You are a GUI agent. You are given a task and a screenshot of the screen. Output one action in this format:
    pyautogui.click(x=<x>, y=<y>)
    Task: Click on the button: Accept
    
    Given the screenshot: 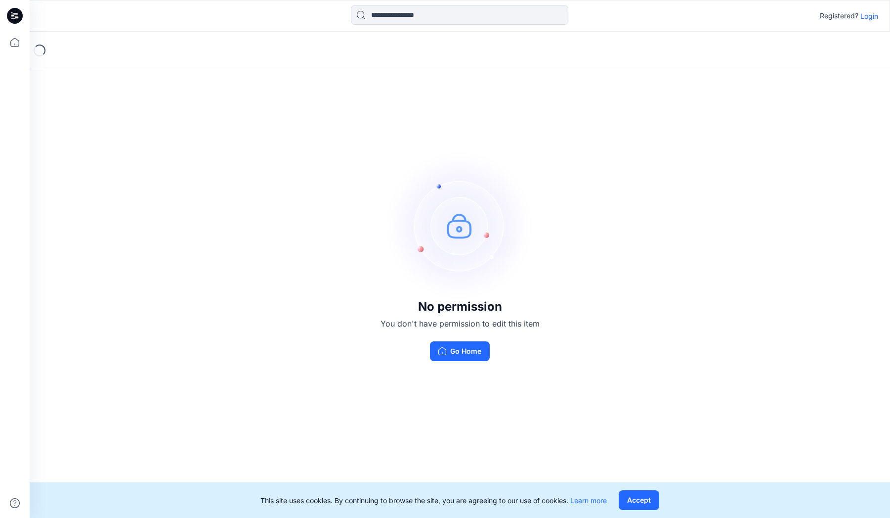 What is the action you would take?
    pyautogui.click(x=639, y=500)
    